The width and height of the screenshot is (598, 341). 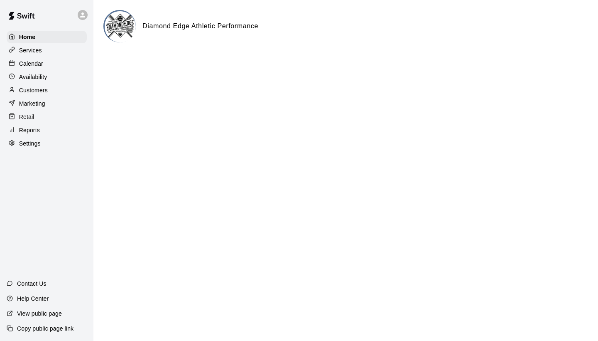 What do you see at coordinates (200, 26) in the screenshot?
I see `h6: Diamond Edge Athletic Performance` at bounding box center [200, 26].